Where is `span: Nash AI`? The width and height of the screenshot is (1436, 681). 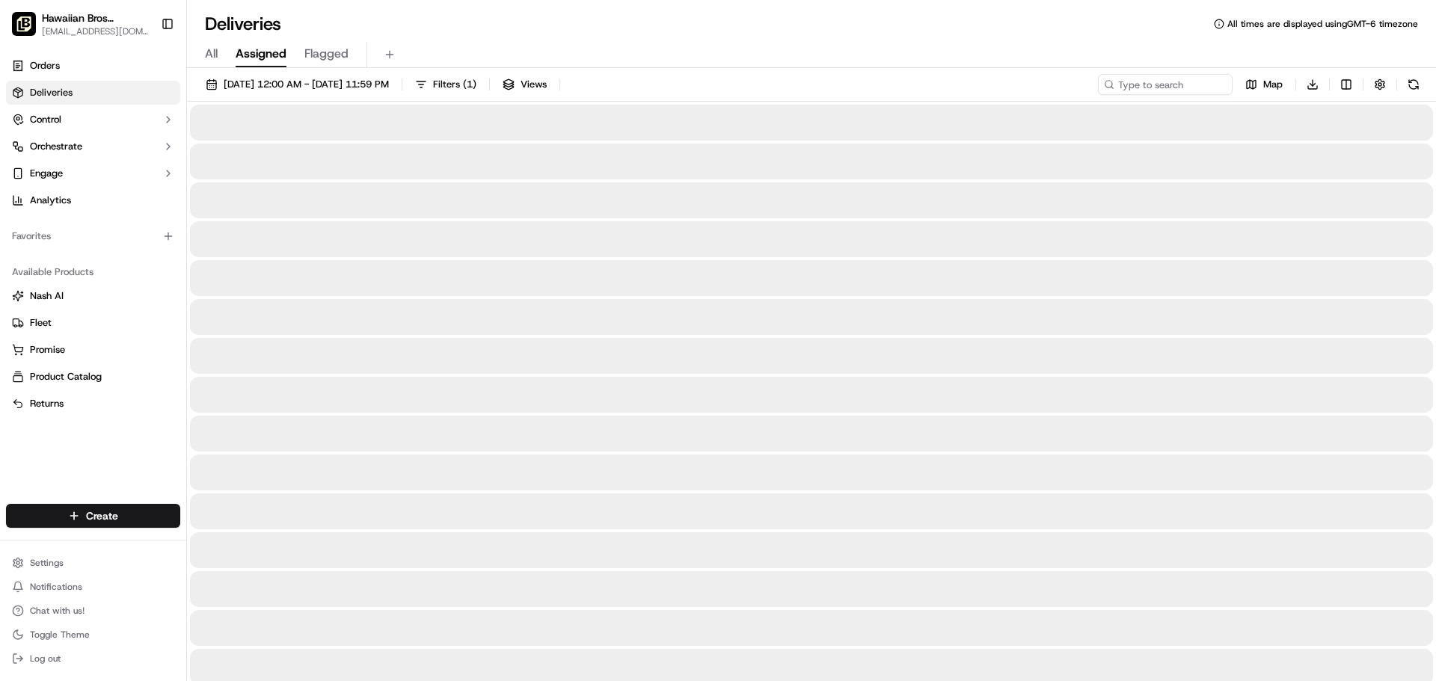 span: Nash AI is located at coordinates (46, 296).